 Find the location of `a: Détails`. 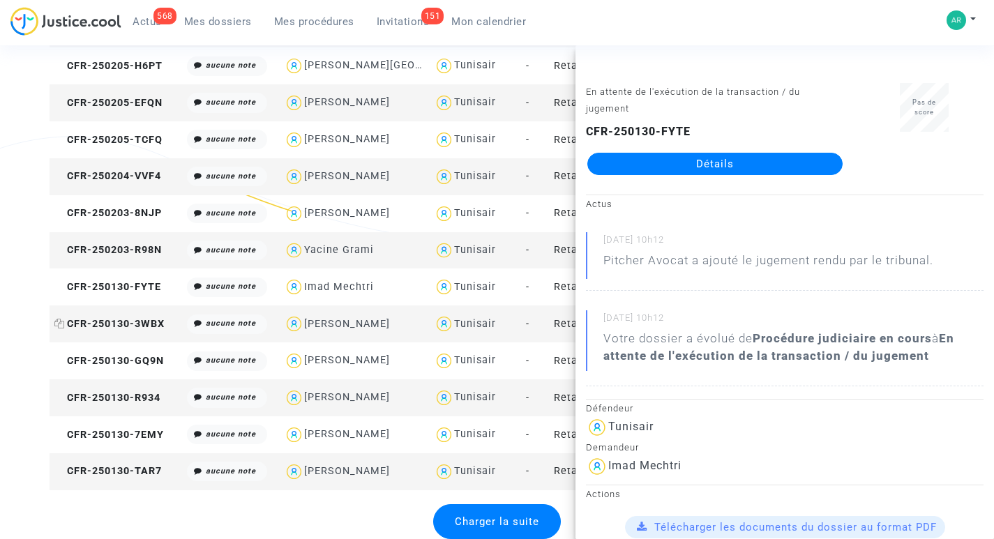

a: Détails is located at coordinates (715, 164).